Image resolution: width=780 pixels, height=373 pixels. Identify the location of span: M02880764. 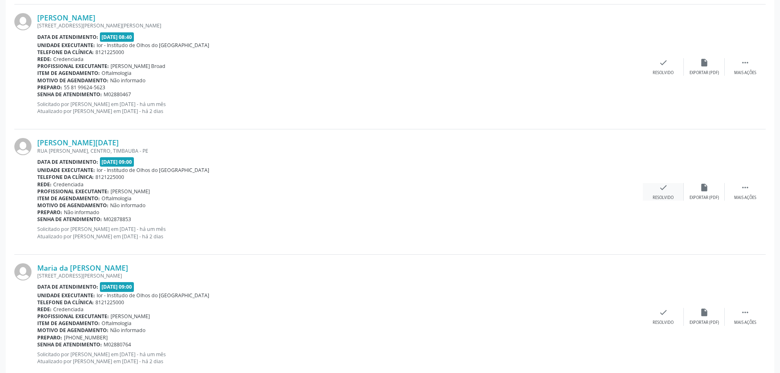
(117, 345).